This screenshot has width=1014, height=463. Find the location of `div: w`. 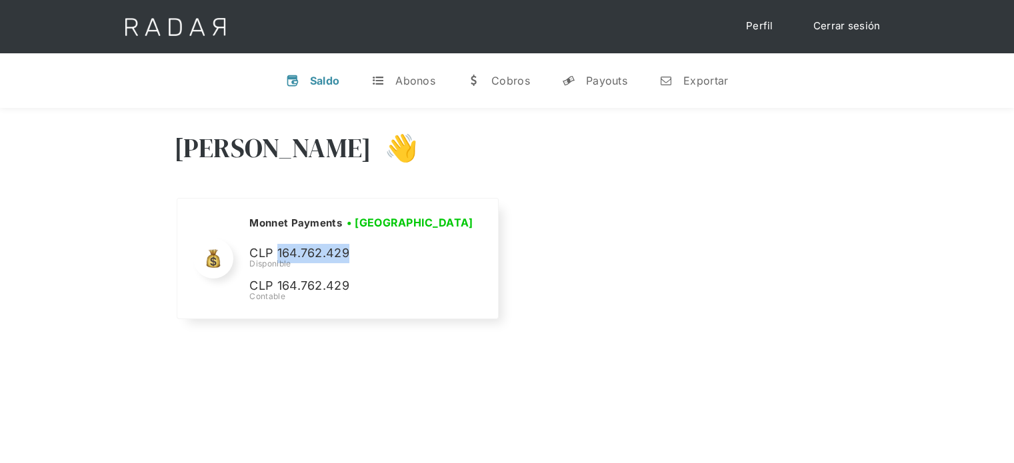

div: w is located at coordinates (474, 81).